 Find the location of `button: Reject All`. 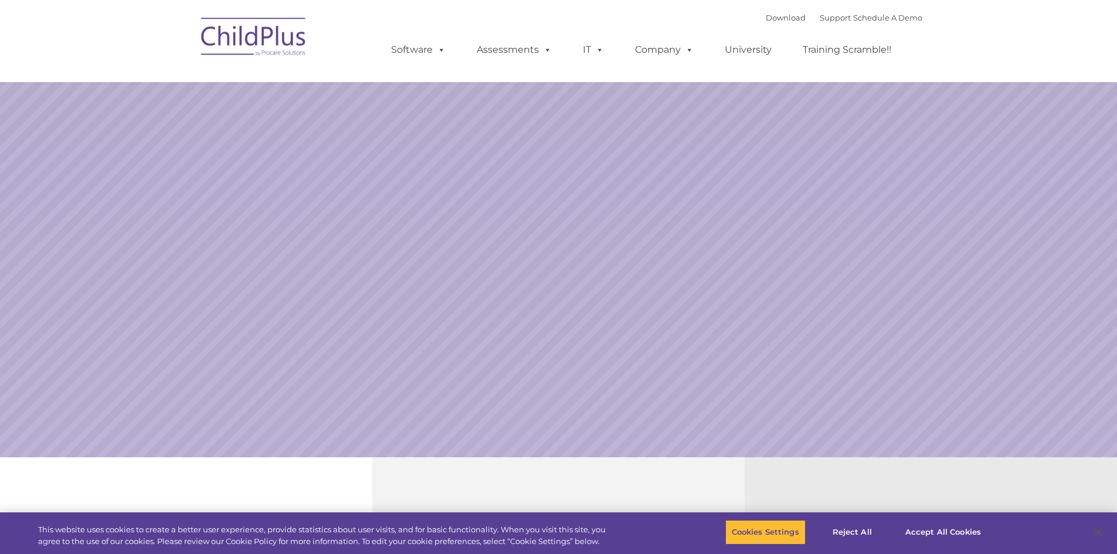

button: Reject All is located at coordinates (852, 533).